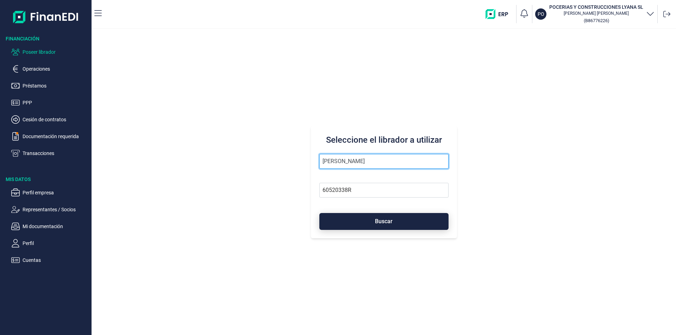 The width and height of the screenshot is (676, 335). I want to click on button: Perfil, so click(50, 244).